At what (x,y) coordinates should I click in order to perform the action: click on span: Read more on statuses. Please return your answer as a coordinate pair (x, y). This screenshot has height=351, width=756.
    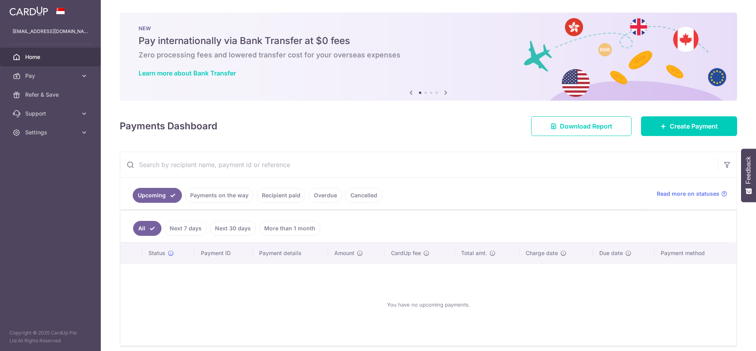
    Looking at the image, I should click on (688, 194).